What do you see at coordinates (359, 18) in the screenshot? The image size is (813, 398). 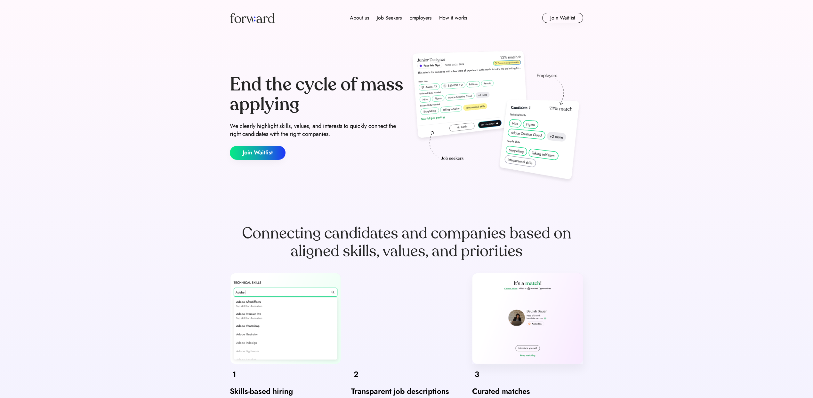 I see `div: About us` at bounding box center [359, 18].